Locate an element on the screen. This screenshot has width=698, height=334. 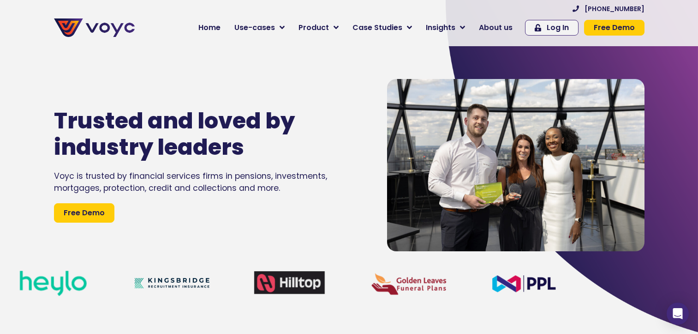
a: Home is located at coordinates (209, 28).